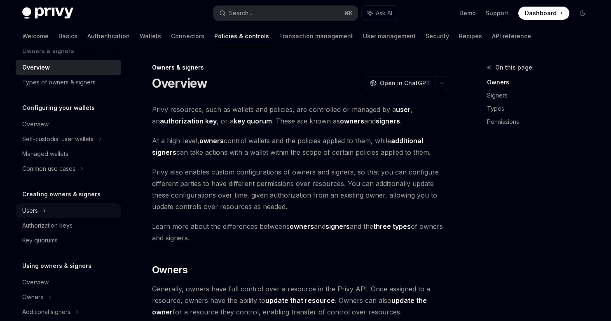 The image size is (611, 321). What do you see at coordinates (405, 83) in the screenshot?
I see `span: Open in ChatGPT` at bounding box center [405, 83].